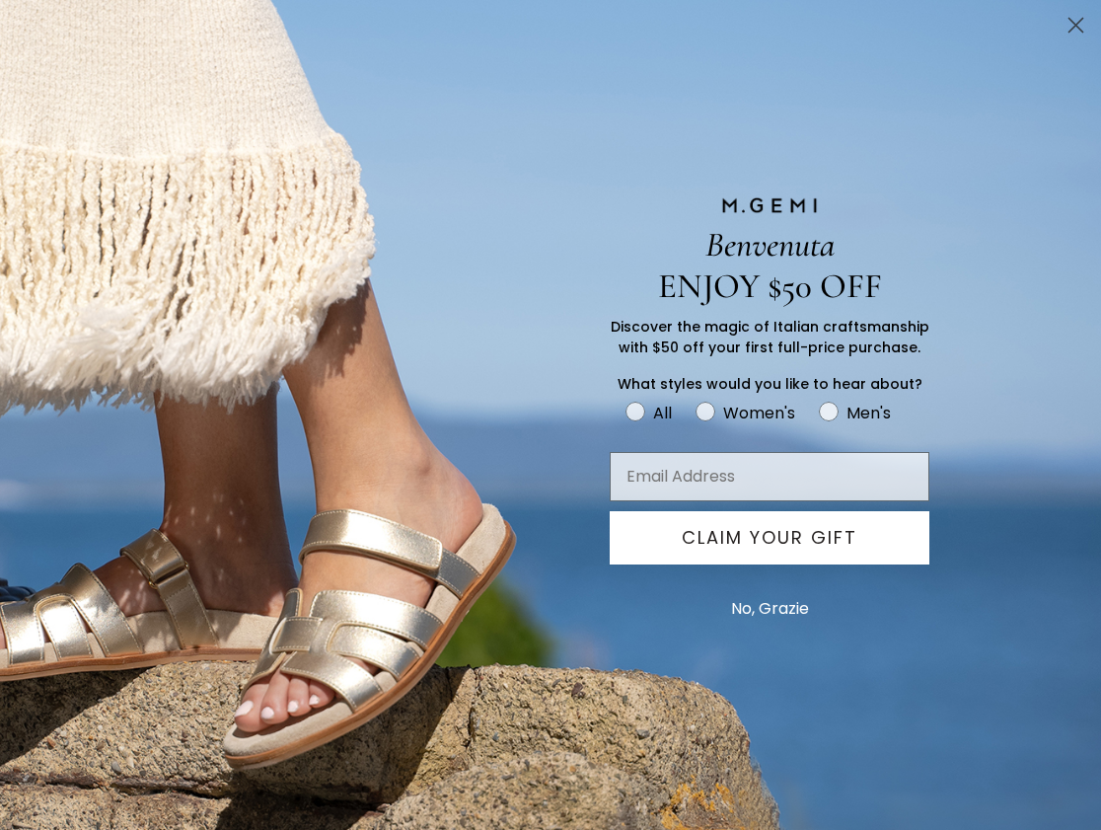 The width and height of the screenshot is (1101, 830). I want to click on div: All, so click(662, 412).